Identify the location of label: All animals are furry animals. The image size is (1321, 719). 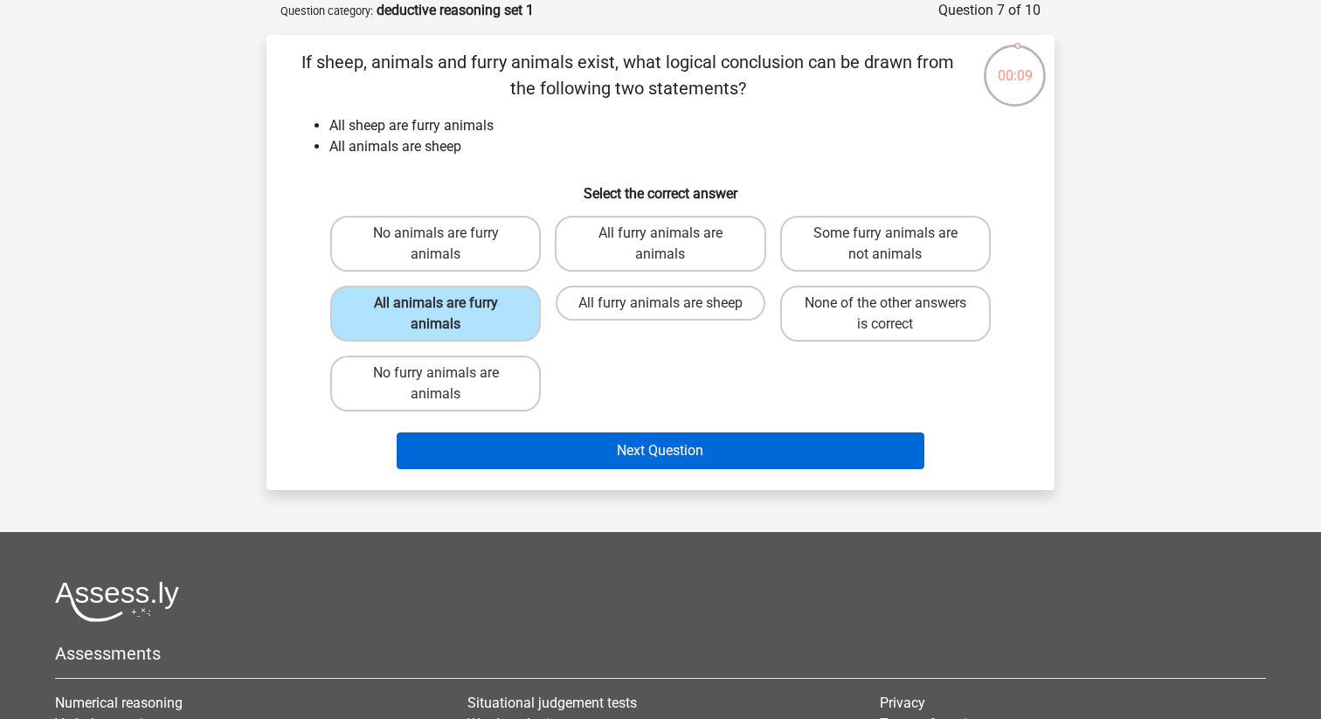
(435, 314).